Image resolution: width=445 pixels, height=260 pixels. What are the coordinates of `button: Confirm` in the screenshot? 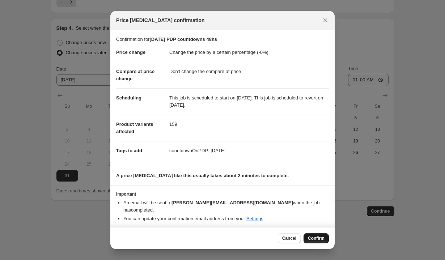 It's located at (316, 238).